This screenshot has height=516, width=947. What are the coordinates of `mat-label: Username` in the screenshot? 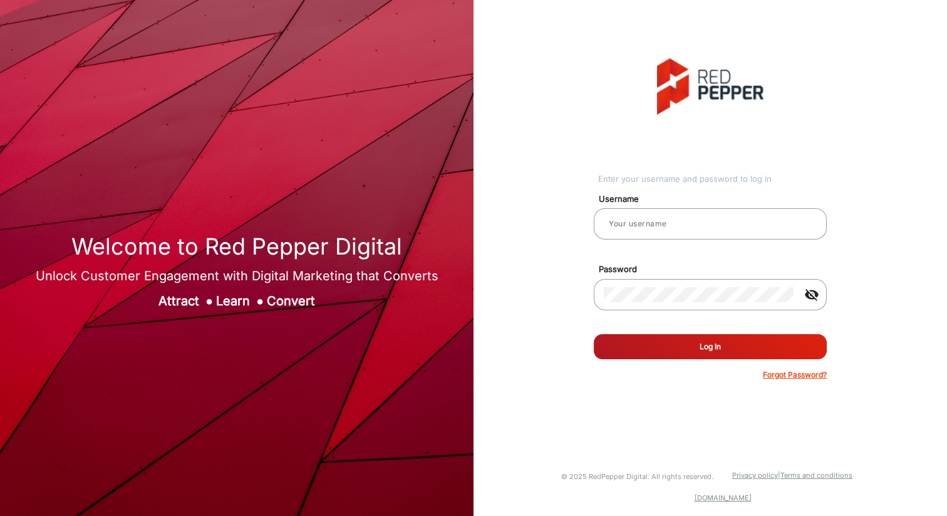 It's located at (715, 199).